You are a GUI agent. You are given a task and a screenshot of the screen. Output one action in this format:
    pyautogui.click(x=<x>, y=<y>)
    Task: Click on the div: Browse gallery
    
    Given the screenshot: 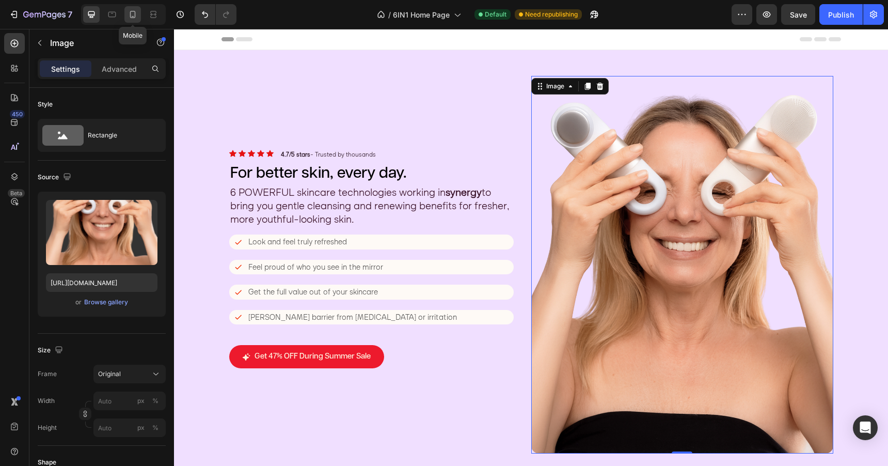 What is the action you would take?
    pyautogui.click(x=106, y=302)
    